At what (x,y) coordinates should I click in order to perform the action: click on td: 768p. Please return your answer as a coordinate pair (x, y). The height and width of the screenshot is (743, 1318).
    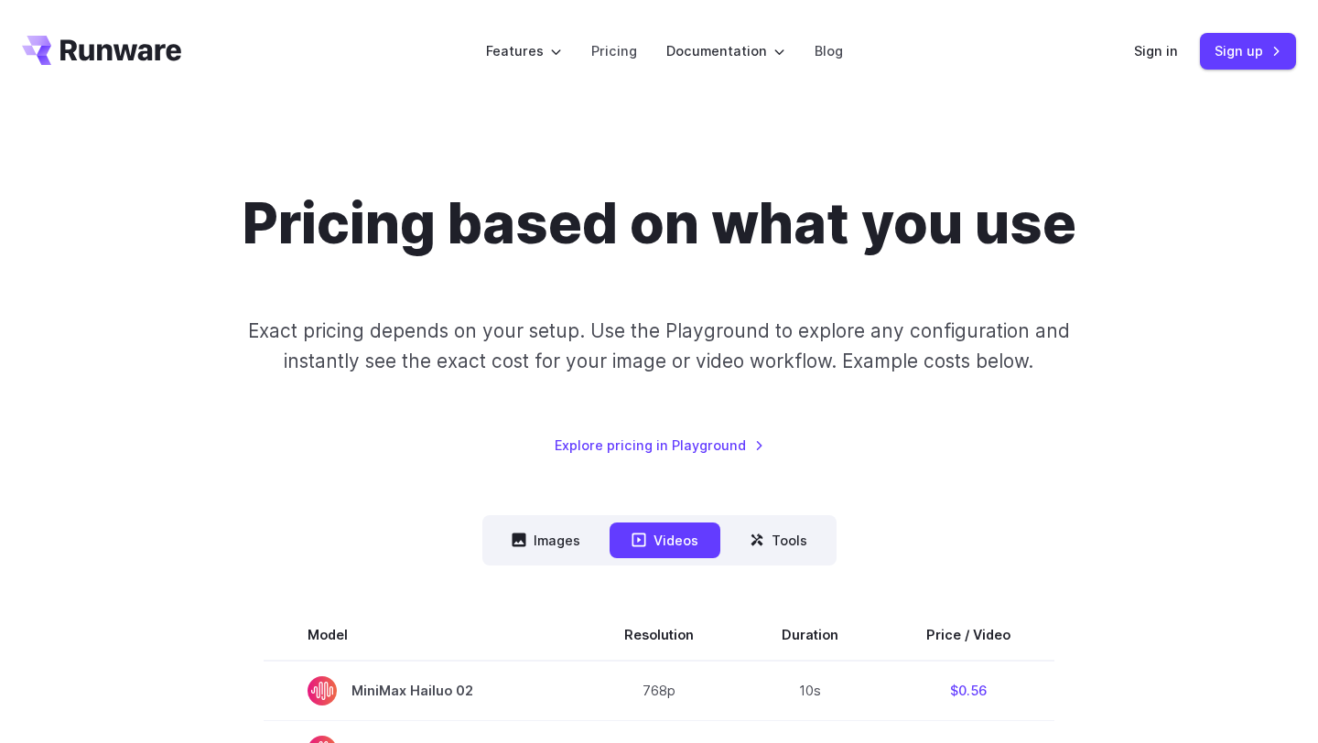
    Looking at the image, I should click on (659, 691).